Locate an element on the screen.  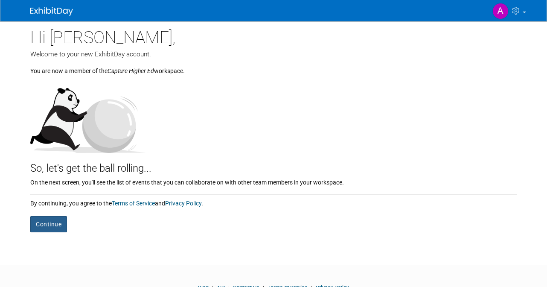
div: You are now a member of the workspace. is located at coordinates (274, 67).